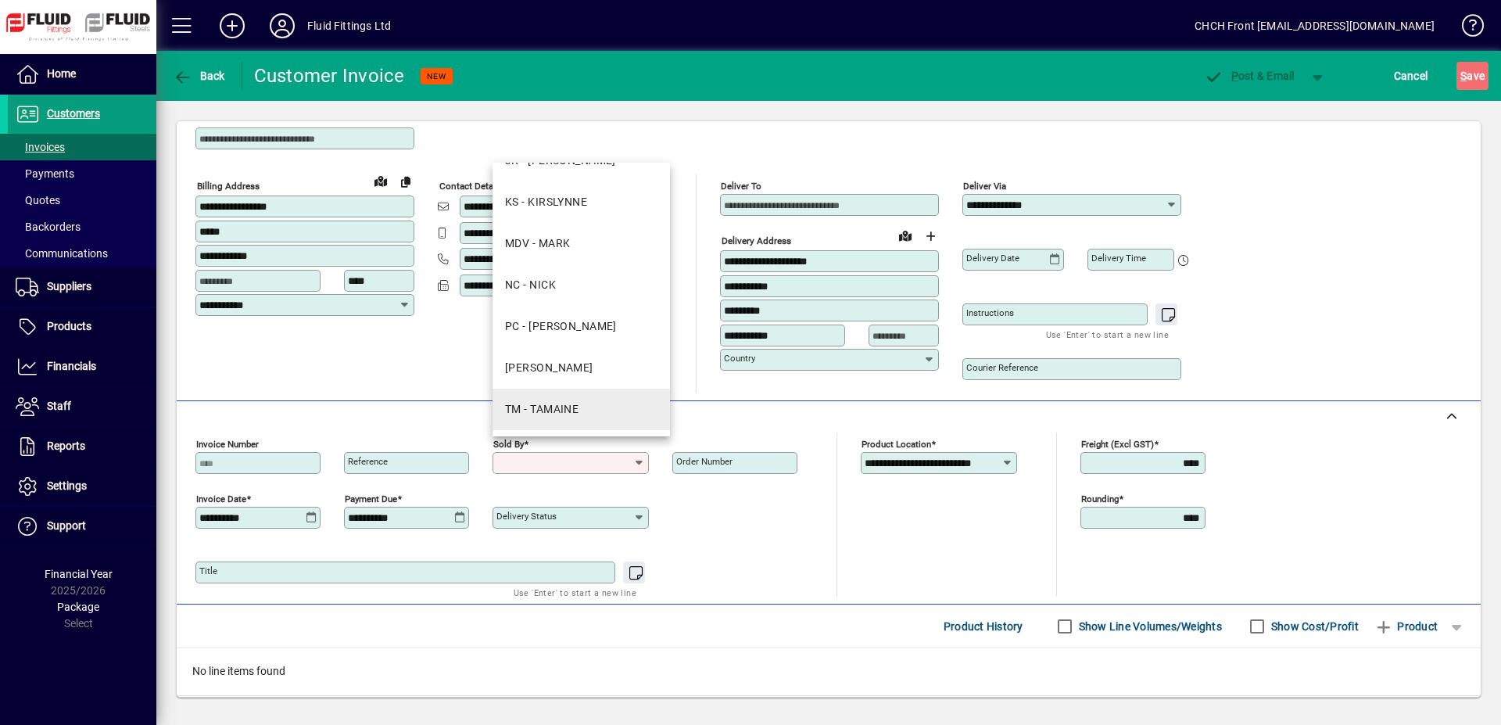 Image resolution: width=1501 pixels, height=725 pixels. What do you see at coordinates (581, 326) in the screenshot?
I see `mat-option: PC - PAUL` at bounding box center [581, 326].